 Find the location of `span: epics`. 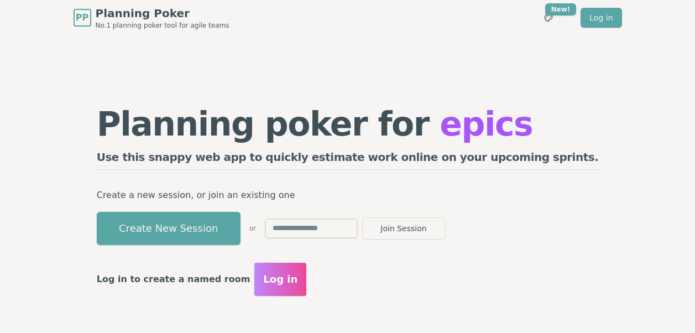

span: epics is located at coordinates (486, 124).